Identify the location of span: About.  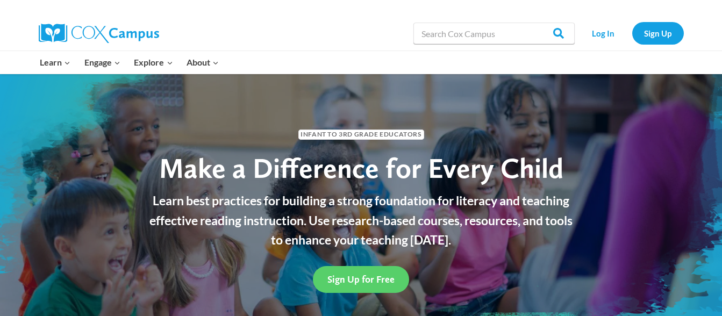
(203, 62).